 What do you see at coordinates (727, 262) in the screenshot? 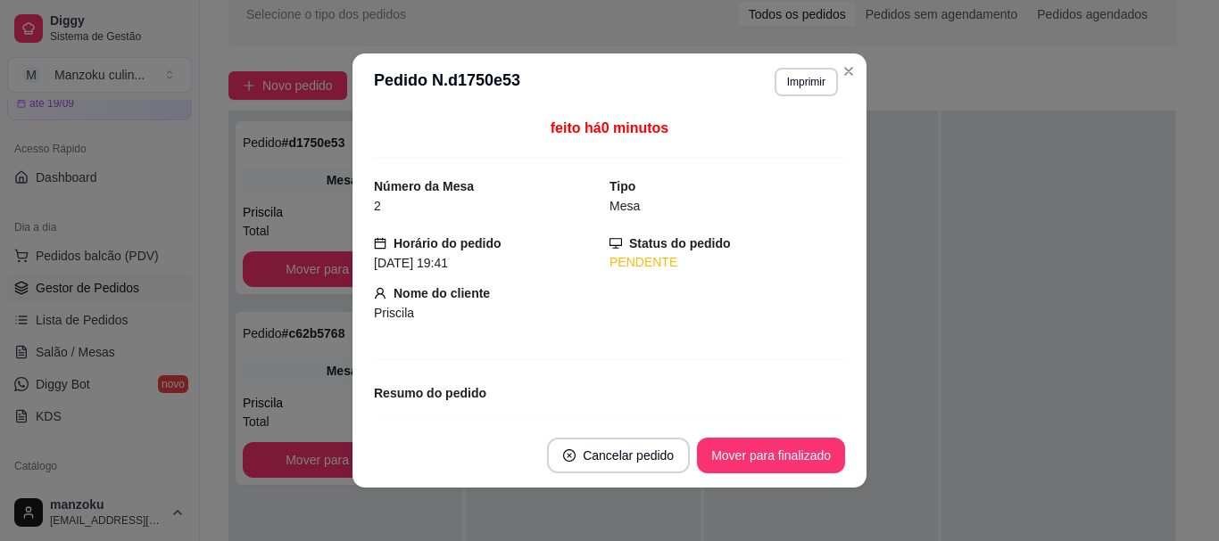
I see `div: PENDENTE` at bounding box center [727, 262].